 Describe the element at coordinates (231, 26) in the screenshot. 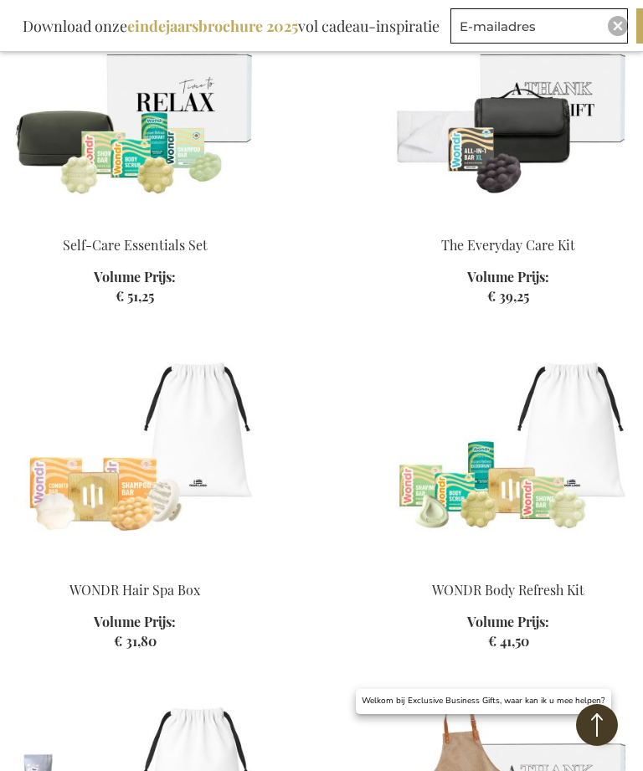

I see `div: Download onze vol cadeau-inspiratie` at that location.